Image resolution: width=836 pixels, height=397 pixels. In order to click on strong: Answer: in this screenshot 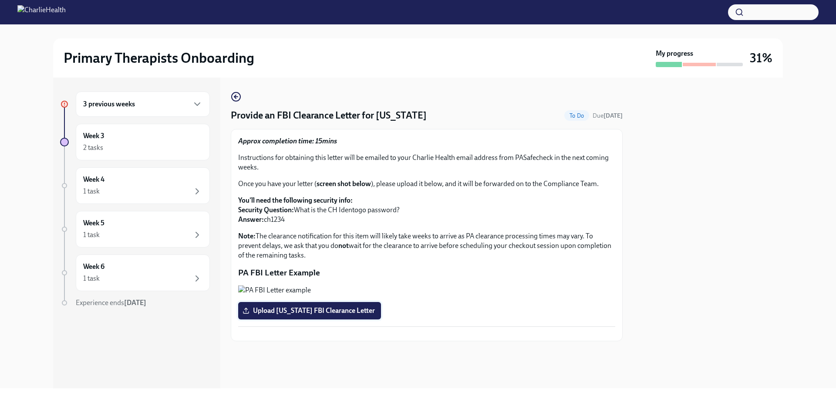, I will do `click(251, 219)`.